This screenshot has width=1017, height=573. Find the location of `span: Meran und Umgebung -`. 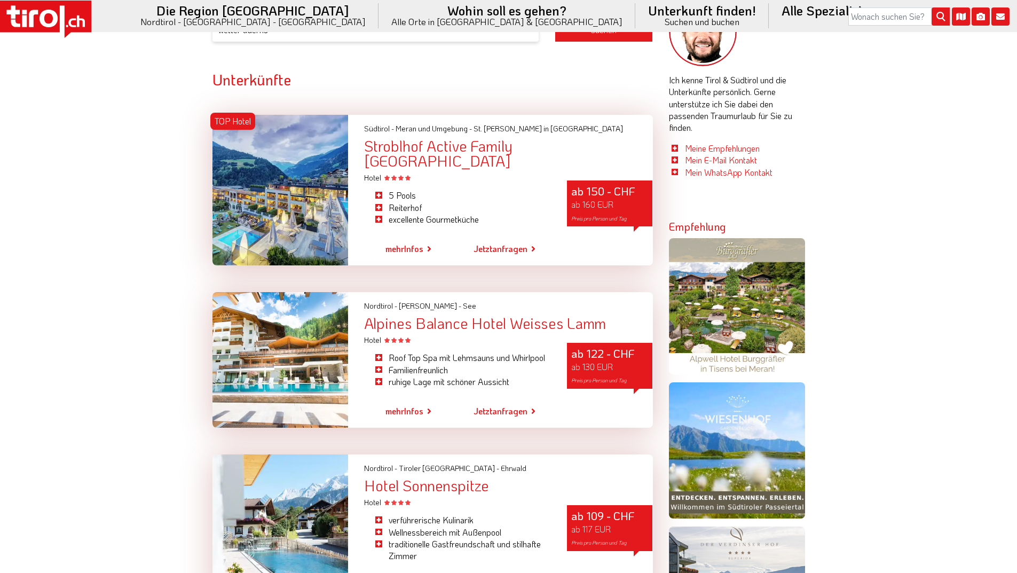

span: Meran und Umgebung - is located at coordinates (434, 128).